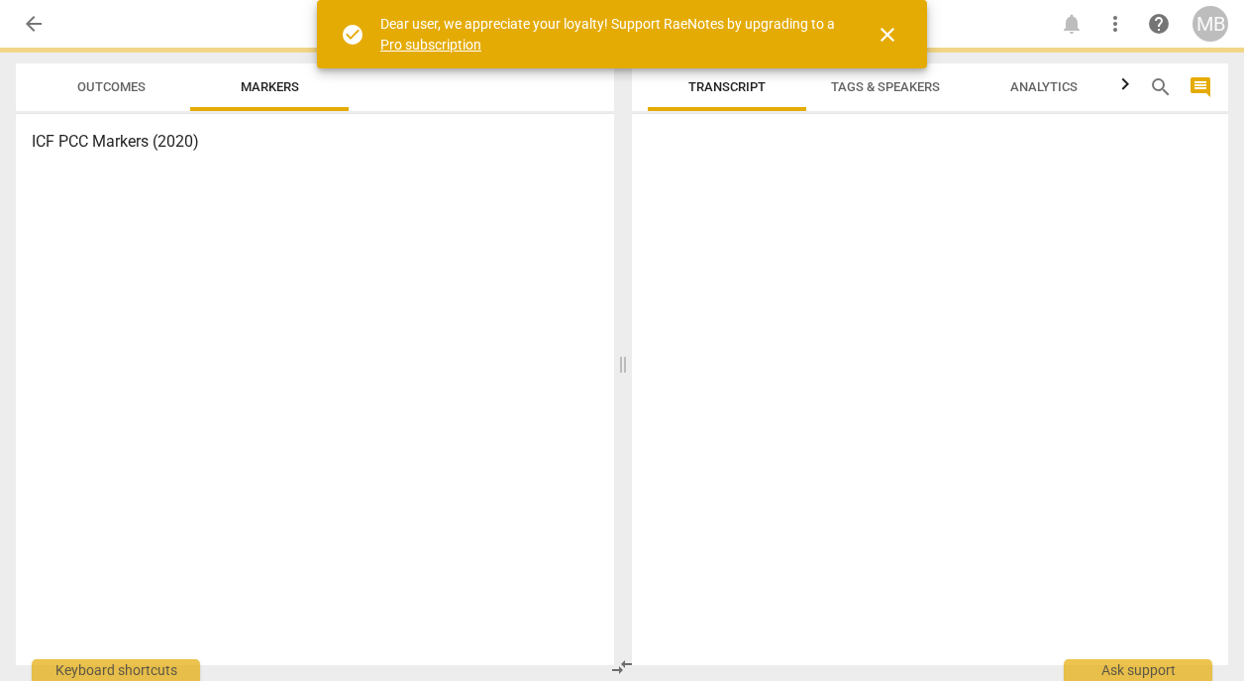  What do you see at coordinates (34, 24) in the screenshot?
I see `span: arrow_back` at bounding box center [34, 24].